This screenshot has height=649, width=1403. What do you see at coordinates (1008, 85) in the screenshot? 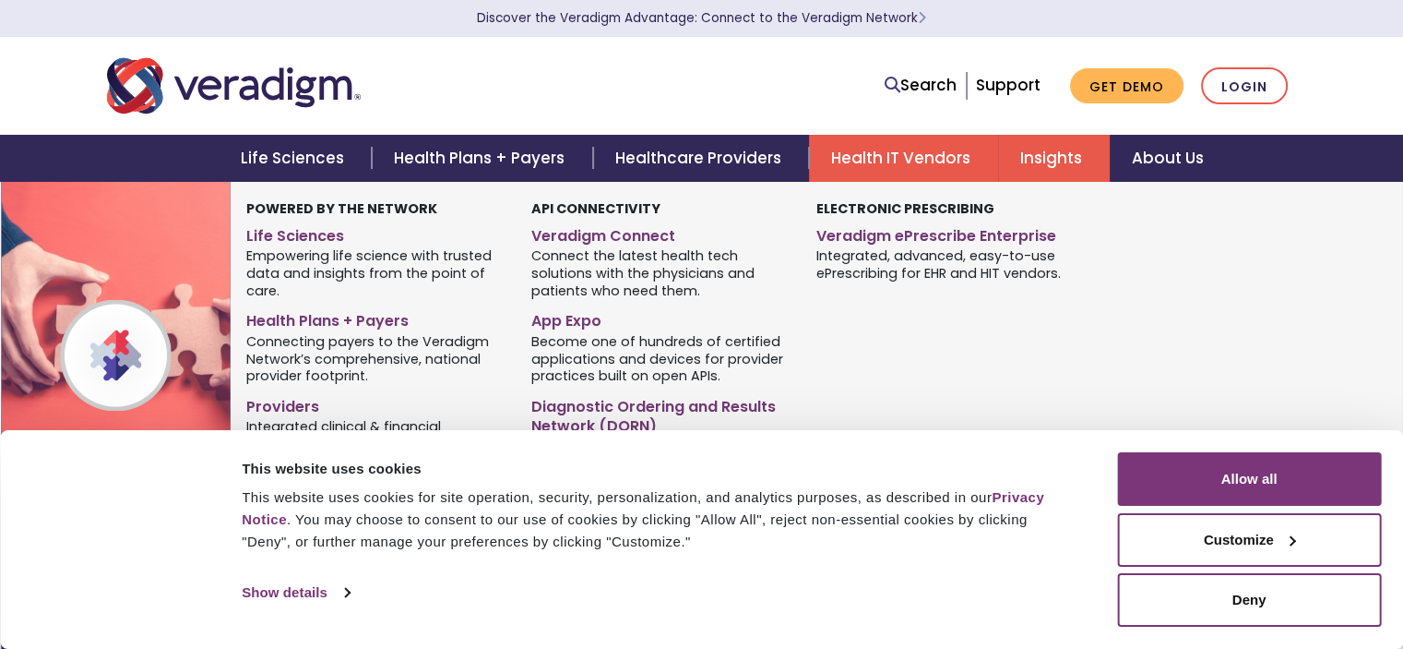
I see `a: Support` at bounding box center [1008, 85].